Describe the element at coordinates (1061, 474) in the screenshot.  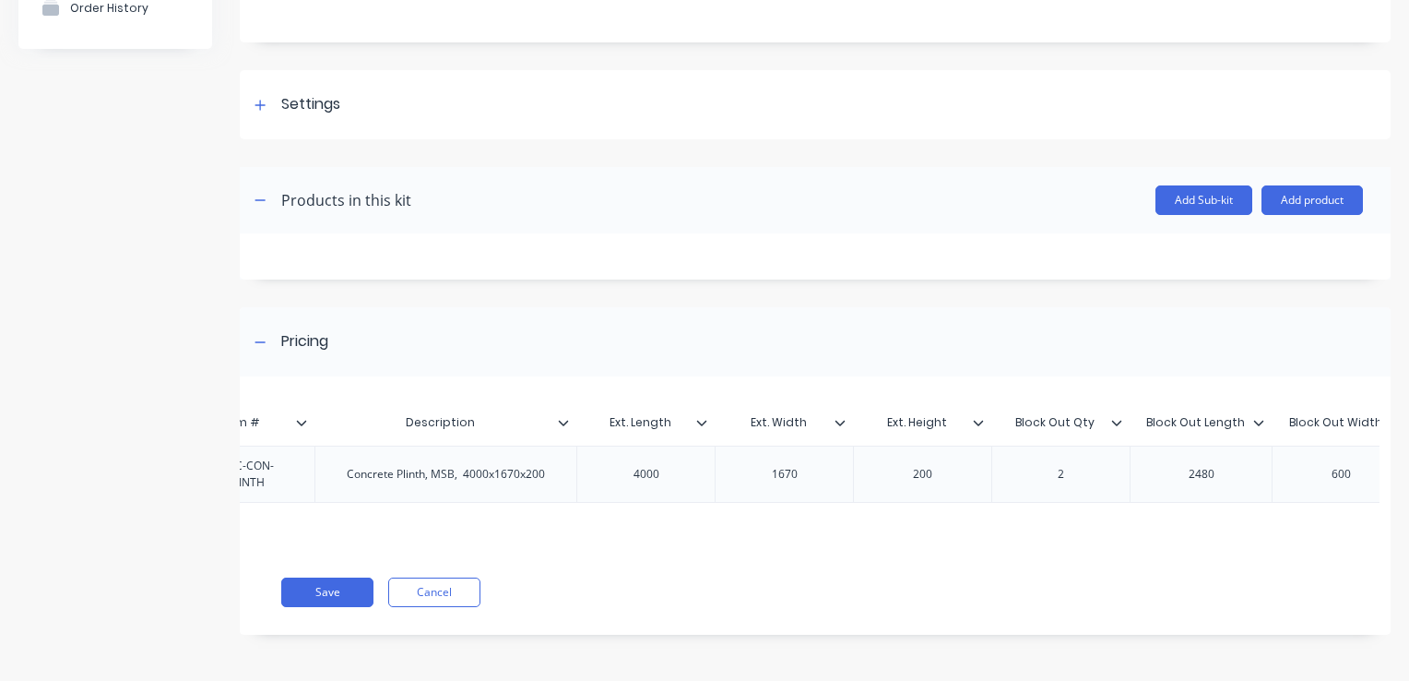
I see `div: 2` at that location.